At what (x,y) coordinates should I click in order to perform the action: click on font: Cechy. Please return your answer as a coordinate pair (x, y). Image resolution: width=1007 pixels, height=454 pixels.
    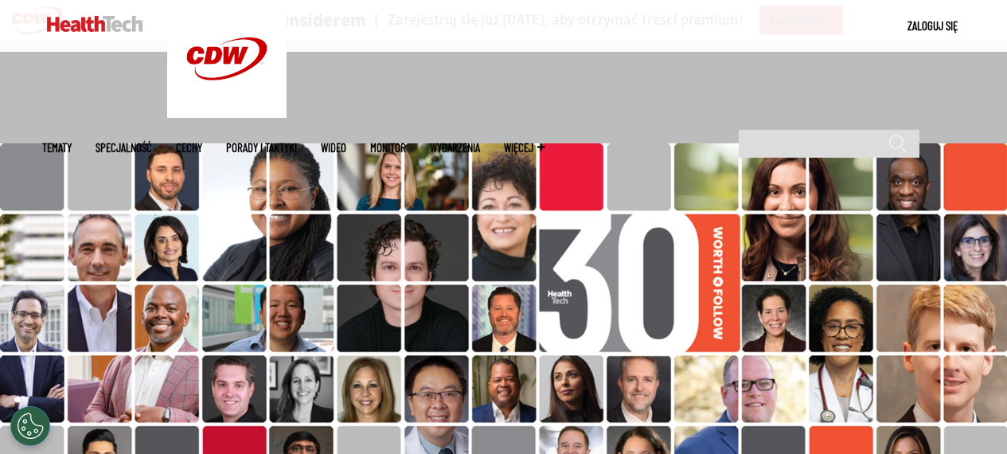
    Looking at the image, I should click on (189, 147).